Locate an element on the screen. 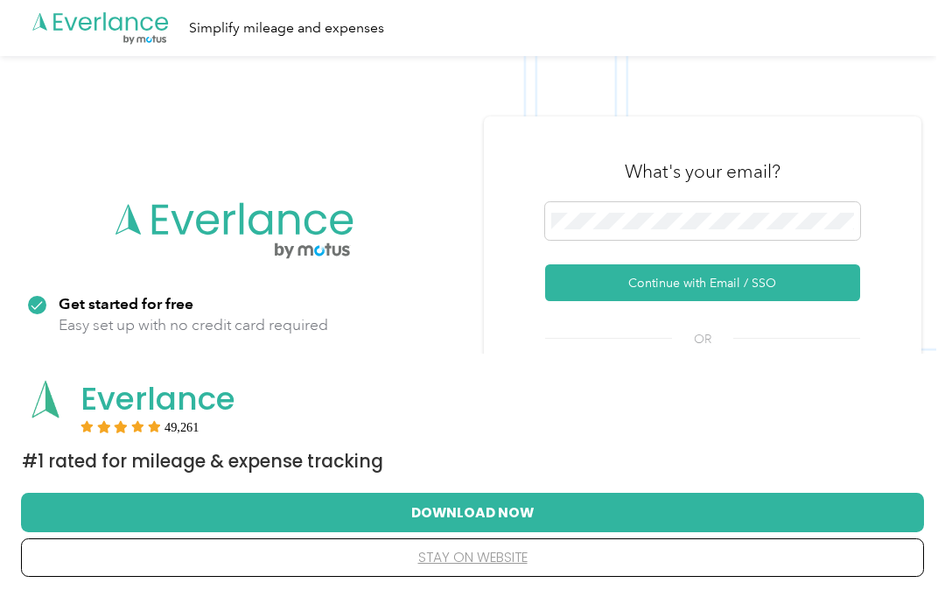 This screenshot has width=945, height=597. strong: Get started for free is located at coordinates (126, 303).